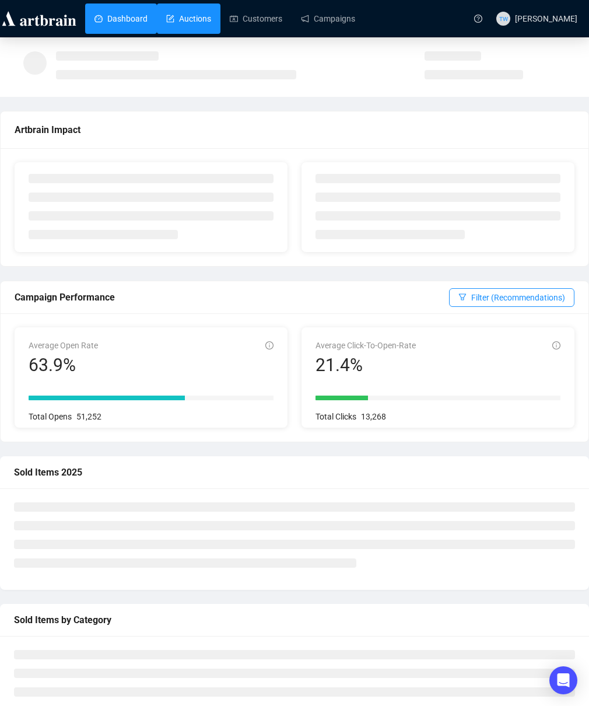 The width and height of the screenshot is (589, 706). I want to click on span: question-circle, so click(478, 19).